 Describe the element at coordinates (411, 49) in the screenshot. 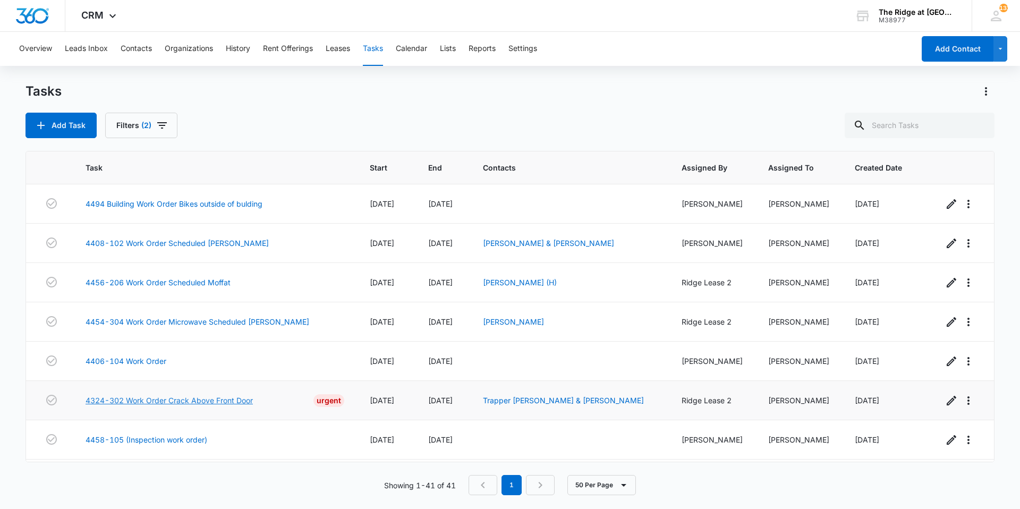

I see `button: Calendar` at that location.